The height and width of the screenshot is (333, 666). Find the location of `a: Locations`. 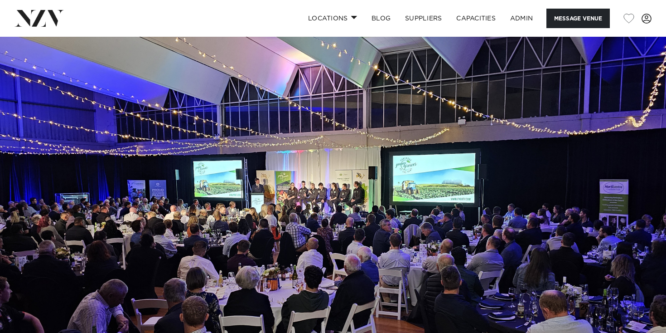

a: Locations is located at coordinates (333, 18).